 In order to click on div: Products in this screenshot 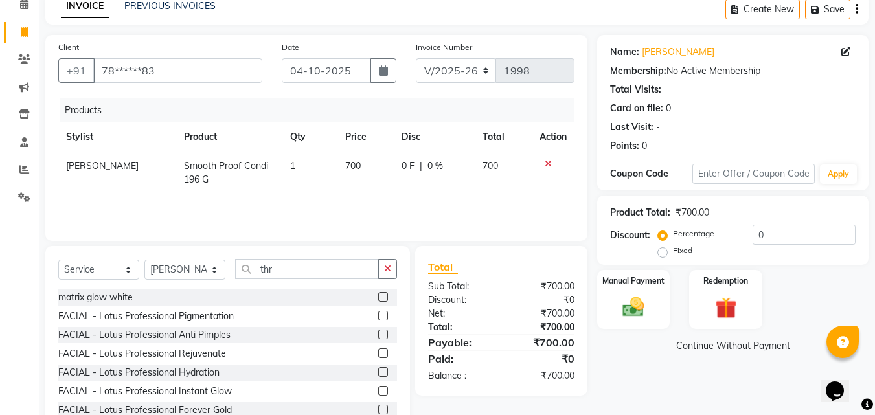, I will do `click(322, 110)`.